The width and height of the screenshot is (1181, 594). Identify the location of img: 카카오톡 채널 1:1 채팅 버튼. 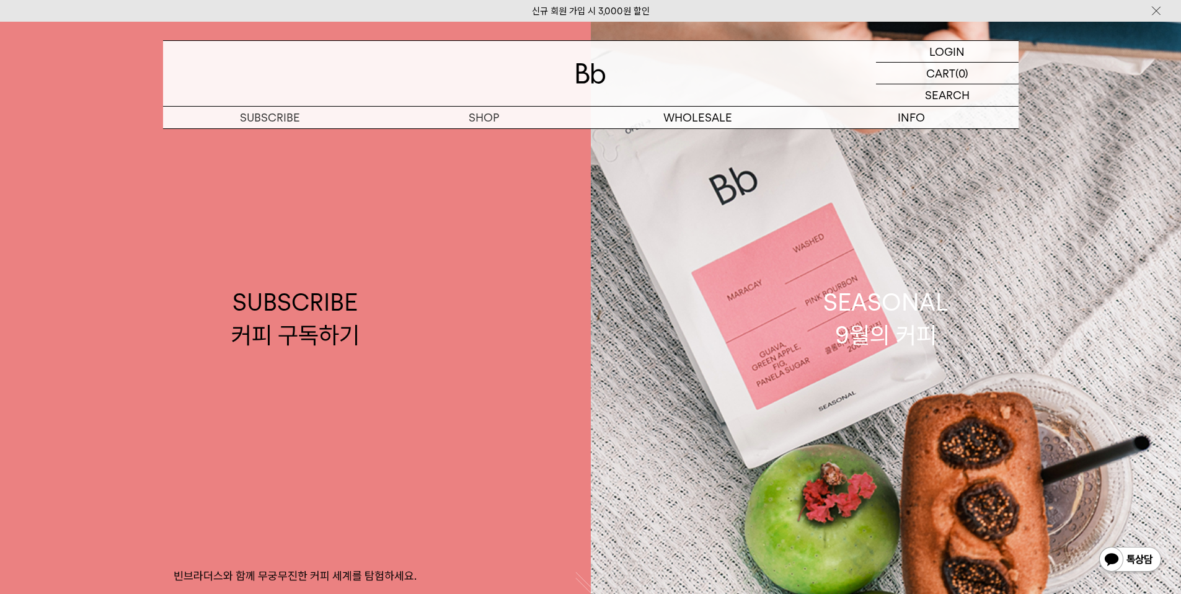
(1130, 560).